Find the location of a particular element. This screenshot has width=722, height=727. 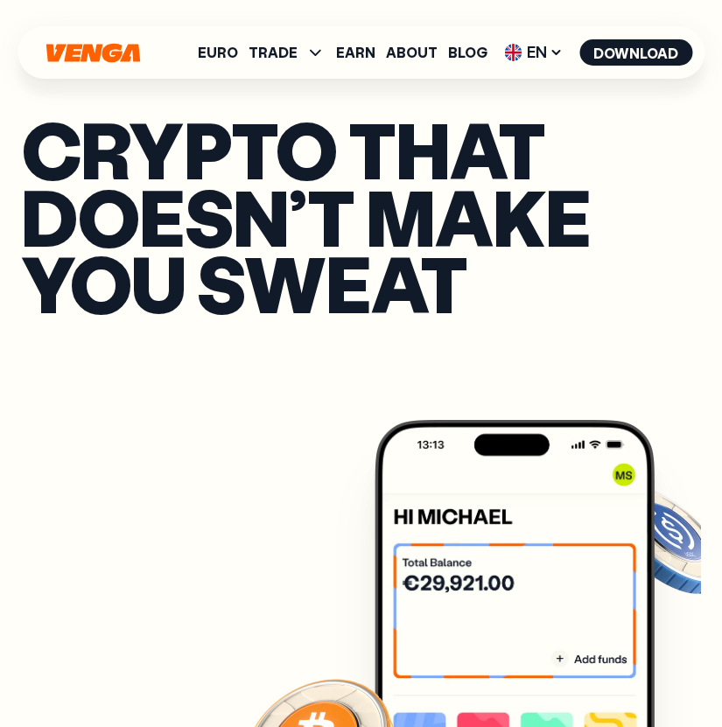

svg: Home is located at coordinates (93, 53).